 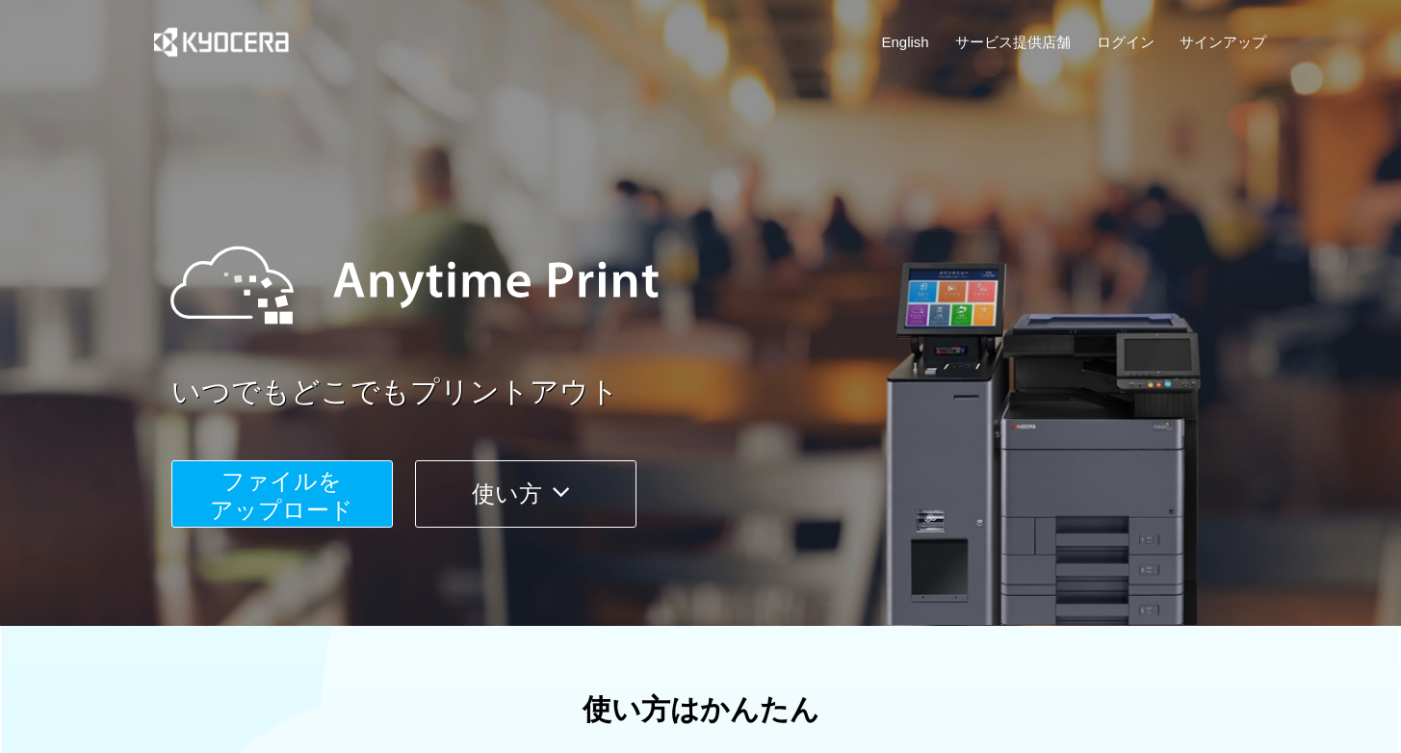 What do you see at coordinates (905, 41) in the screenshot?
I see `a: English` at bounding box center [905, 41].